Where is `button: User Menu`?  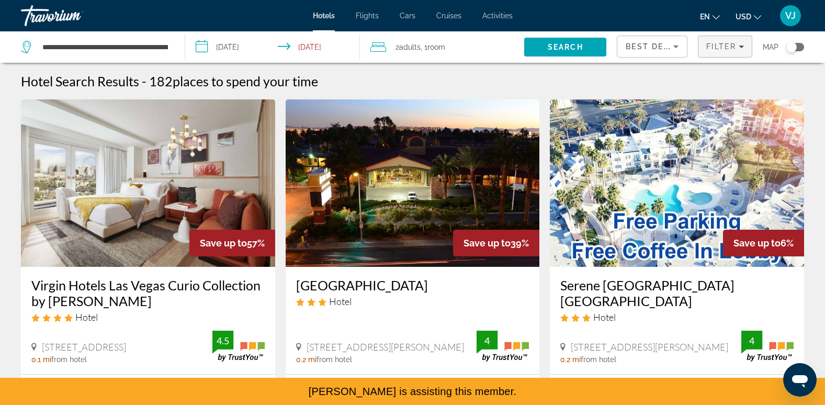 button: User Menu is located at coordinates (790, 16).